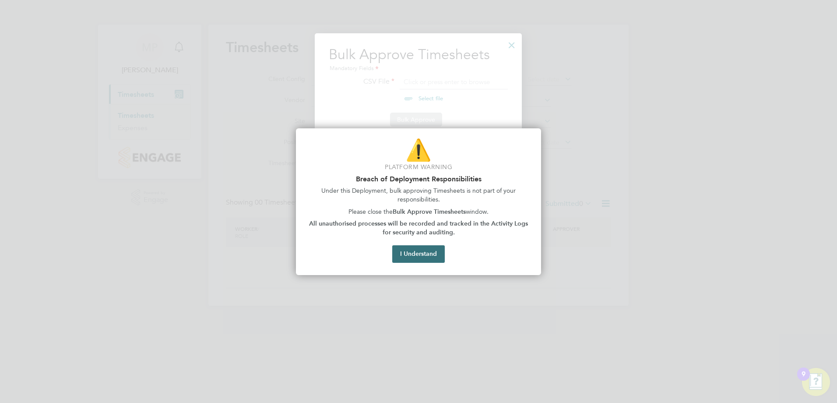  Describe the element at coordinates (419, 254) in the screenshot. I see `button: I Understand` at that location.